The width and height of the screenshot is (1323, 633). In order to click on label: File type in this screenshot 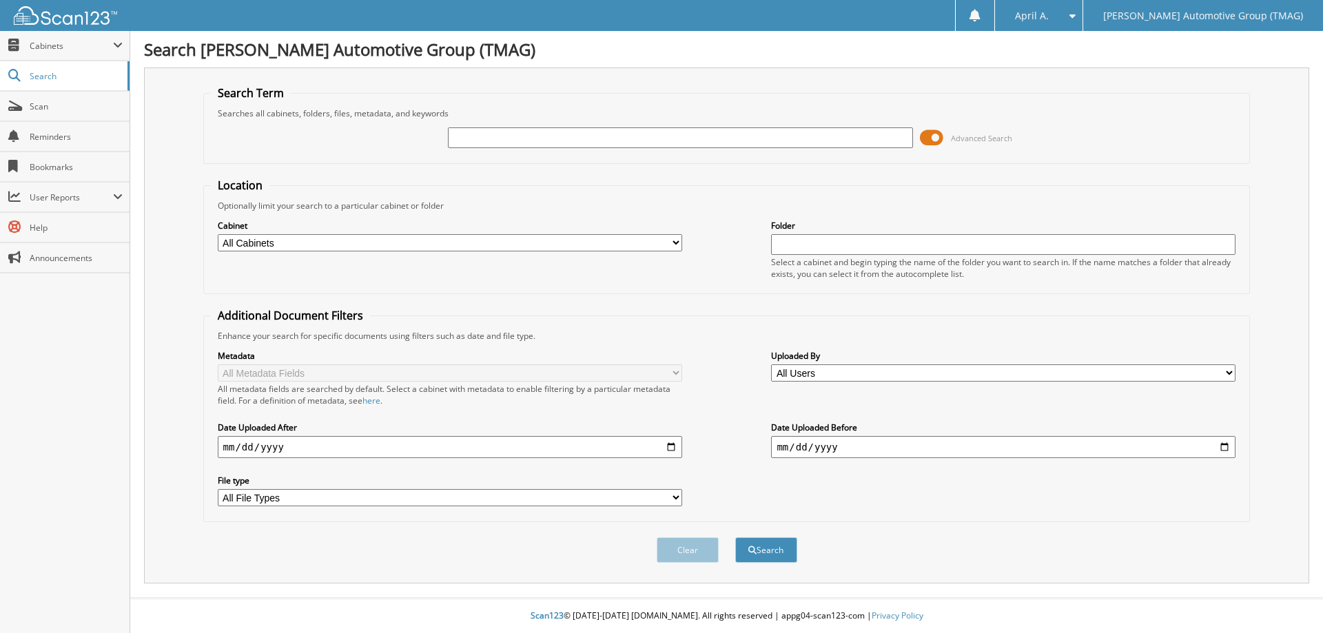, I will do `click(450, 480)`.